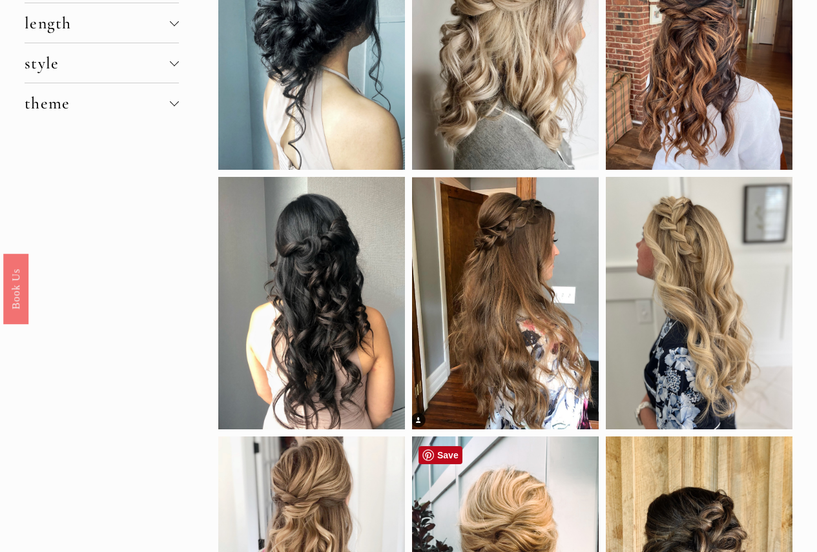 The image size is (817, 552). What do you see at coordinates (15, 288) in the screenshot?
I see `a: Book Us` at bounding box center [15, 288].